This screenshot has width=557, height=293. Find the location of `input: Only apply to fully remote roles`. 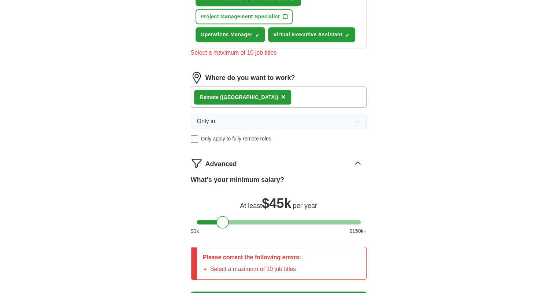

input: Only apply to fully remote roles is located at coordinates (194, 139).